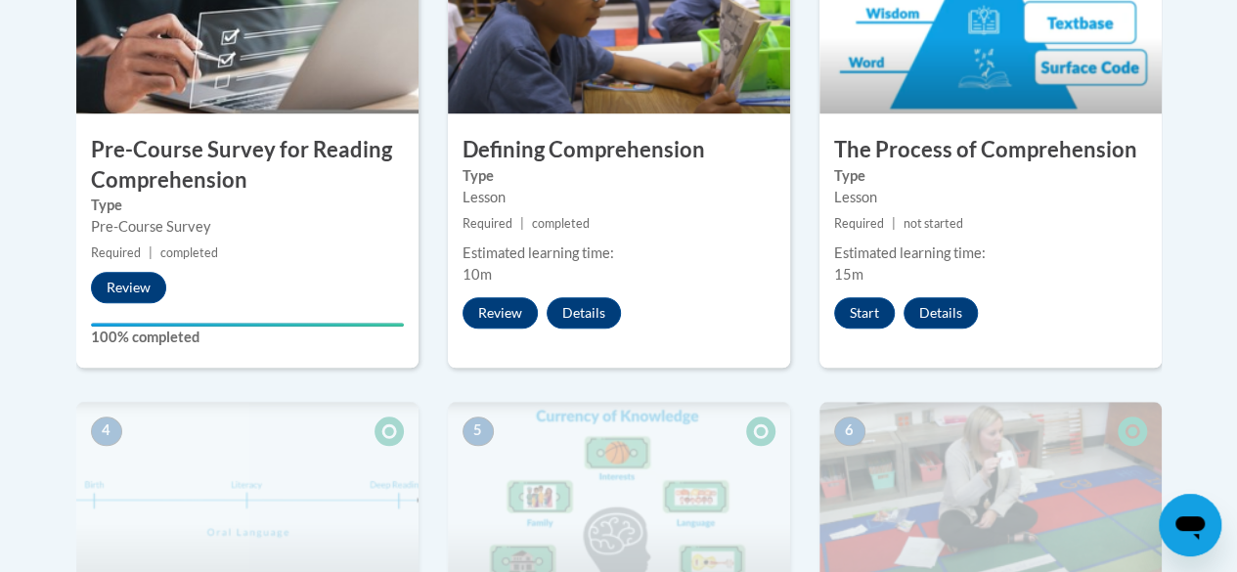 This screenshot has height=572, width=1237. Describe the element at coordinates (849, 274) in the screenshot. I see `span: 15m` at that location.